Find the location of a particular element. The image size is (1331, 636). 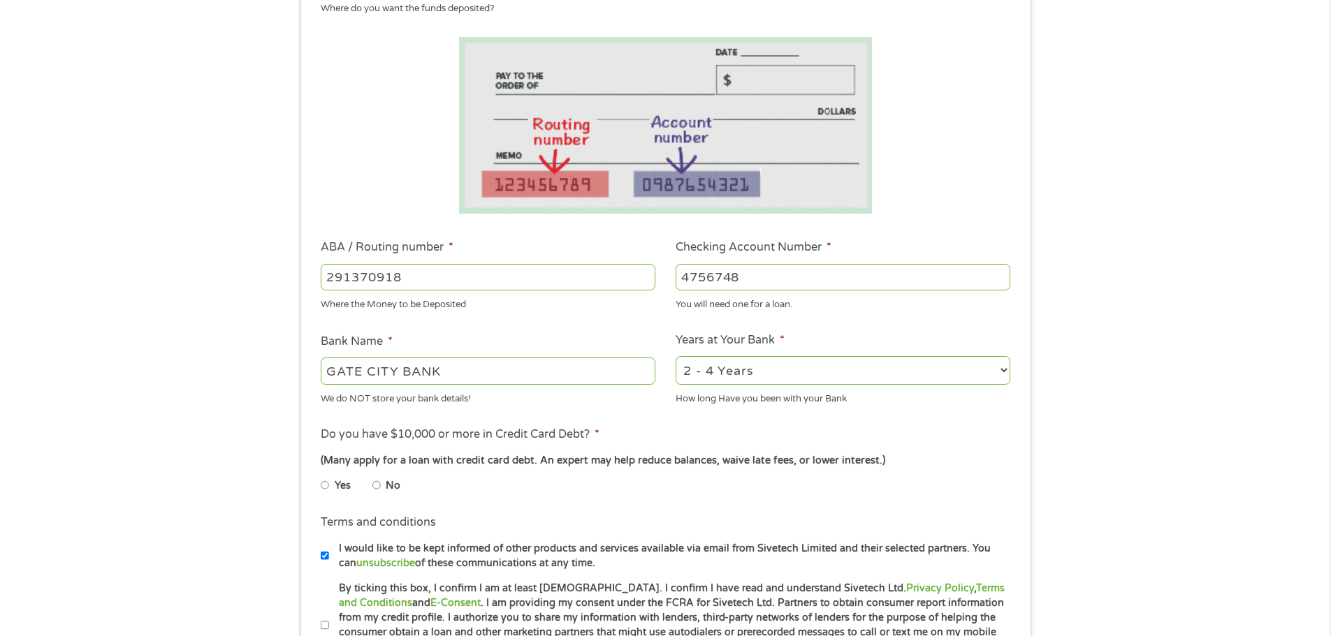

label: No is located at coordinates (393, 486).